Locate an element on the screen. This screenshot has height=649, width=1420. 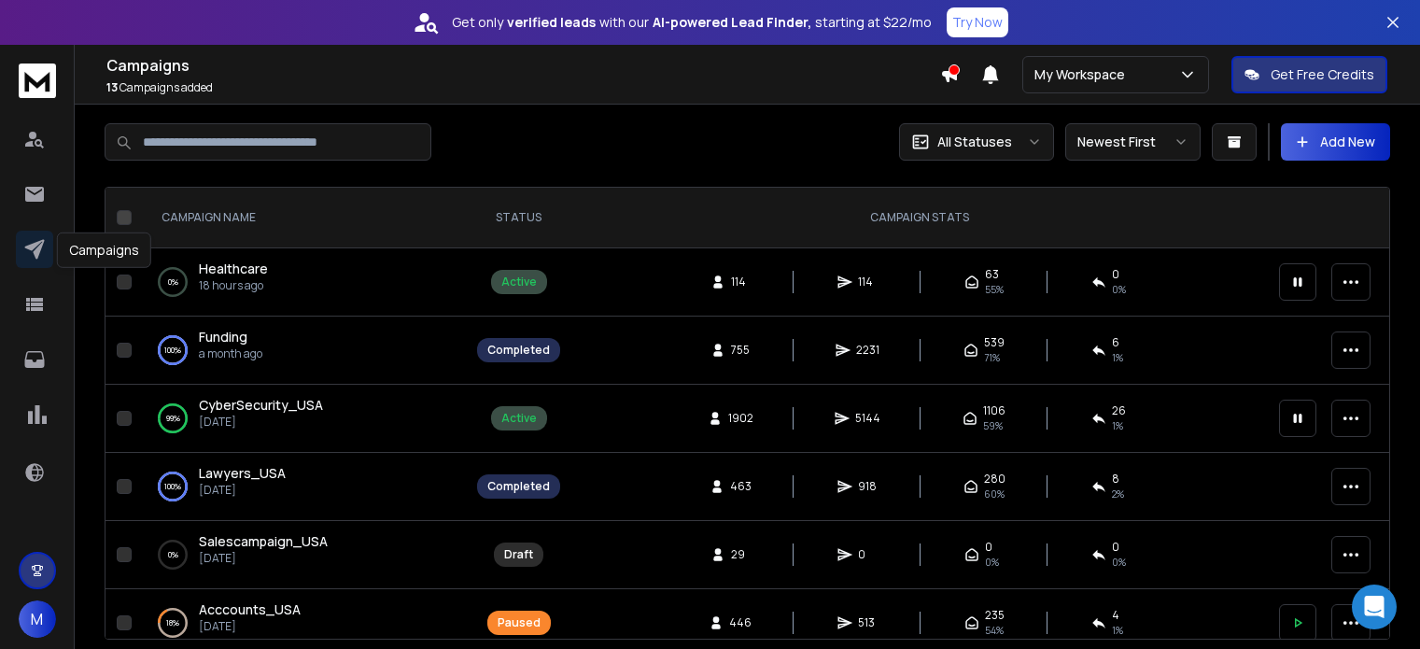
span: Acccounts_USA is located at coordinates (249, 609).